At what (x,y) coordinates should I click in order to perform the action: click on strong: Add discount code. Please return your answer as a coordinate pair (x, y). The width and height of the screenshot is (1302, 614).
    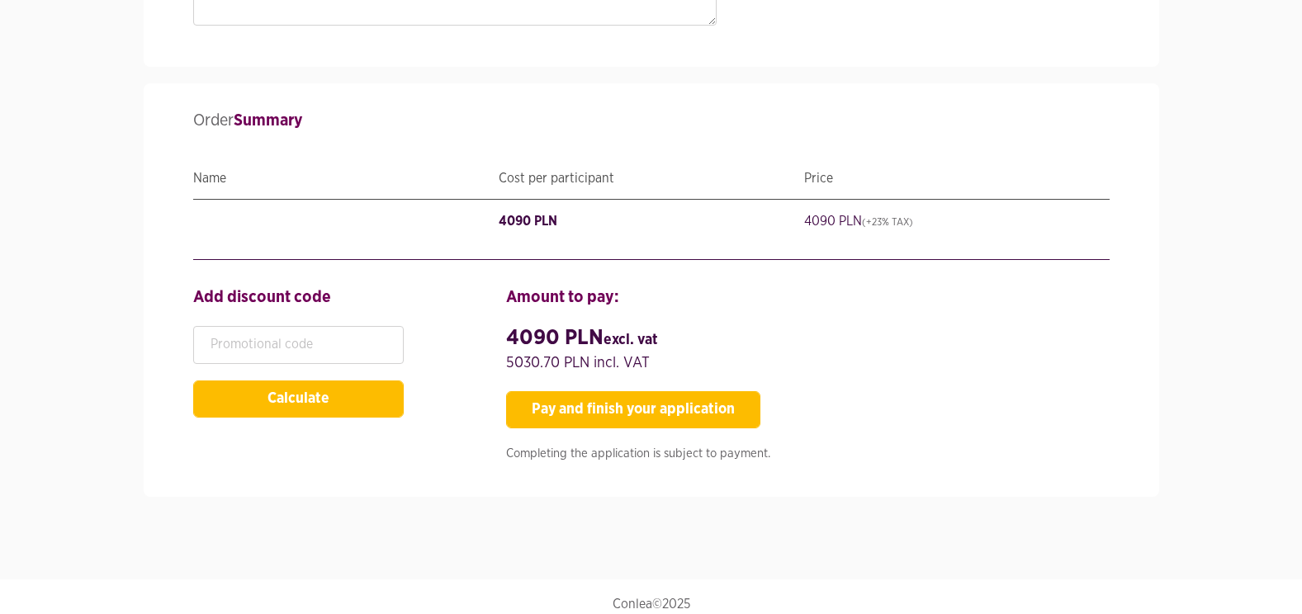
    Looking at the image, I should click on (262, 297).